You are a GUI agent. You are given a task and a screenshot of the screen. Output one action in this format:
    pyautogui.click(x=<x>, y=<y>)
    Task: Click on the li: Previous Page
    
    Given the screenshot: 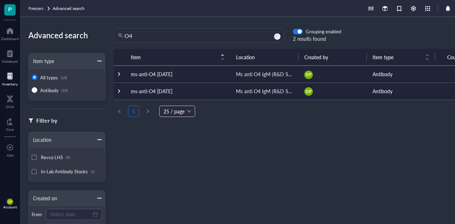 What is the action you would take?
    pyautogui.click(x=119, y=112)
    